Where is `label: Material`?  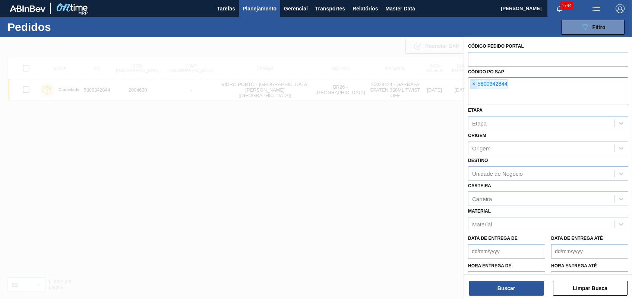
label: Material is located at coordinates (479, 211).